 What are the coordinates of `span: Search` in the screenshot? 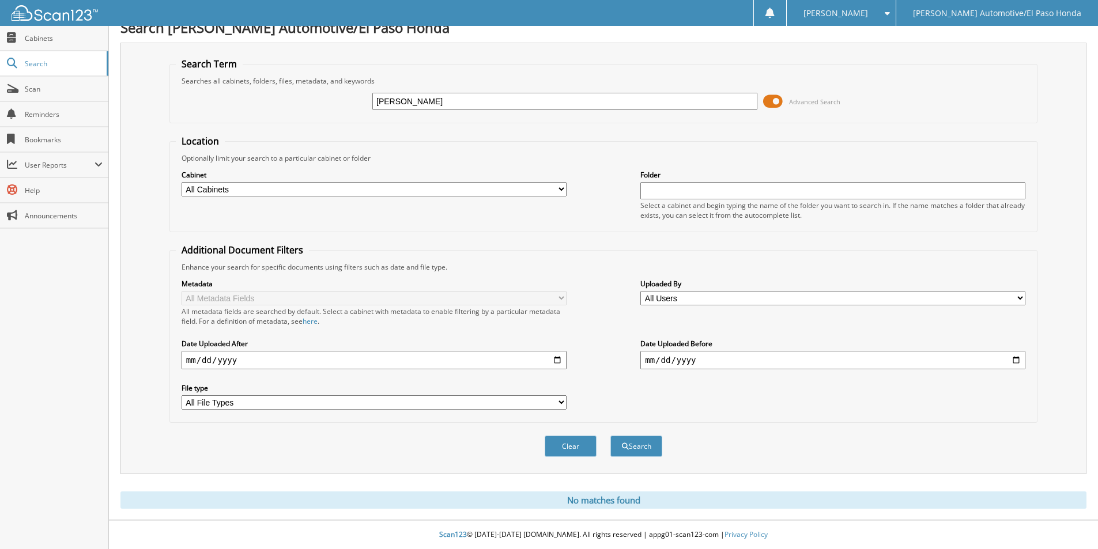 It's located at (63, 63).